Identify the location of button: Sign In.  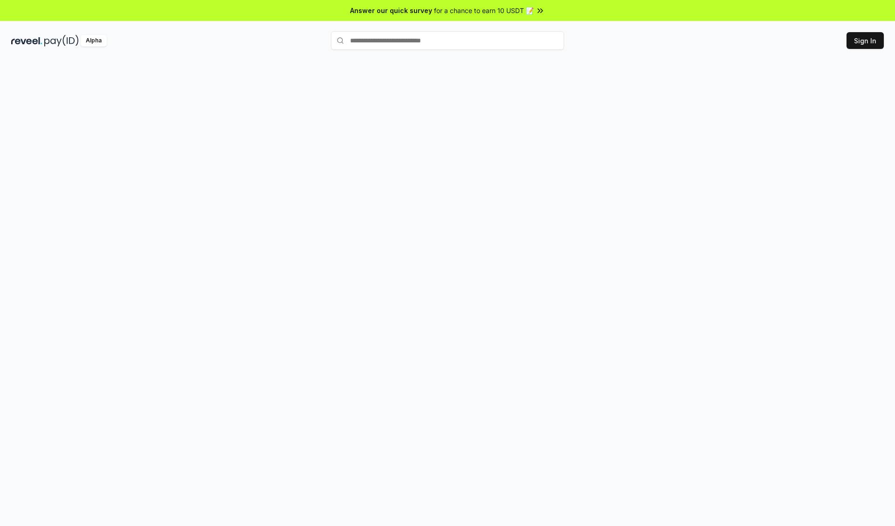
(865, 41).